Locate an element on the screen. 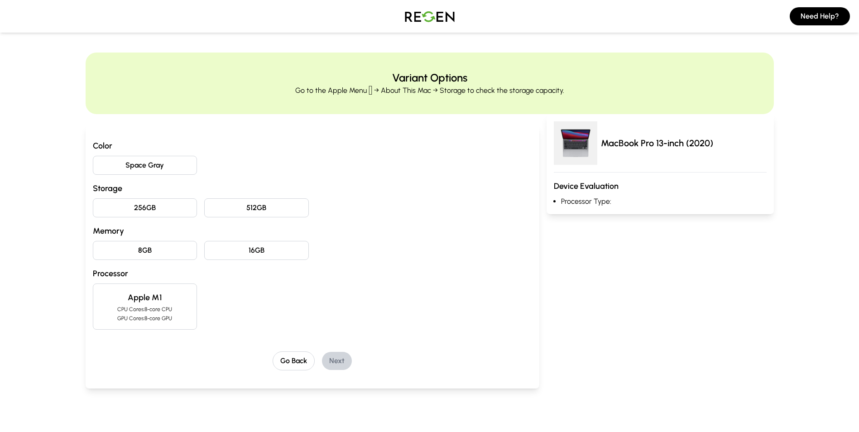 This screenshot has height=432, width=859. li: Processor Type: is located at coordinates (663, 201).